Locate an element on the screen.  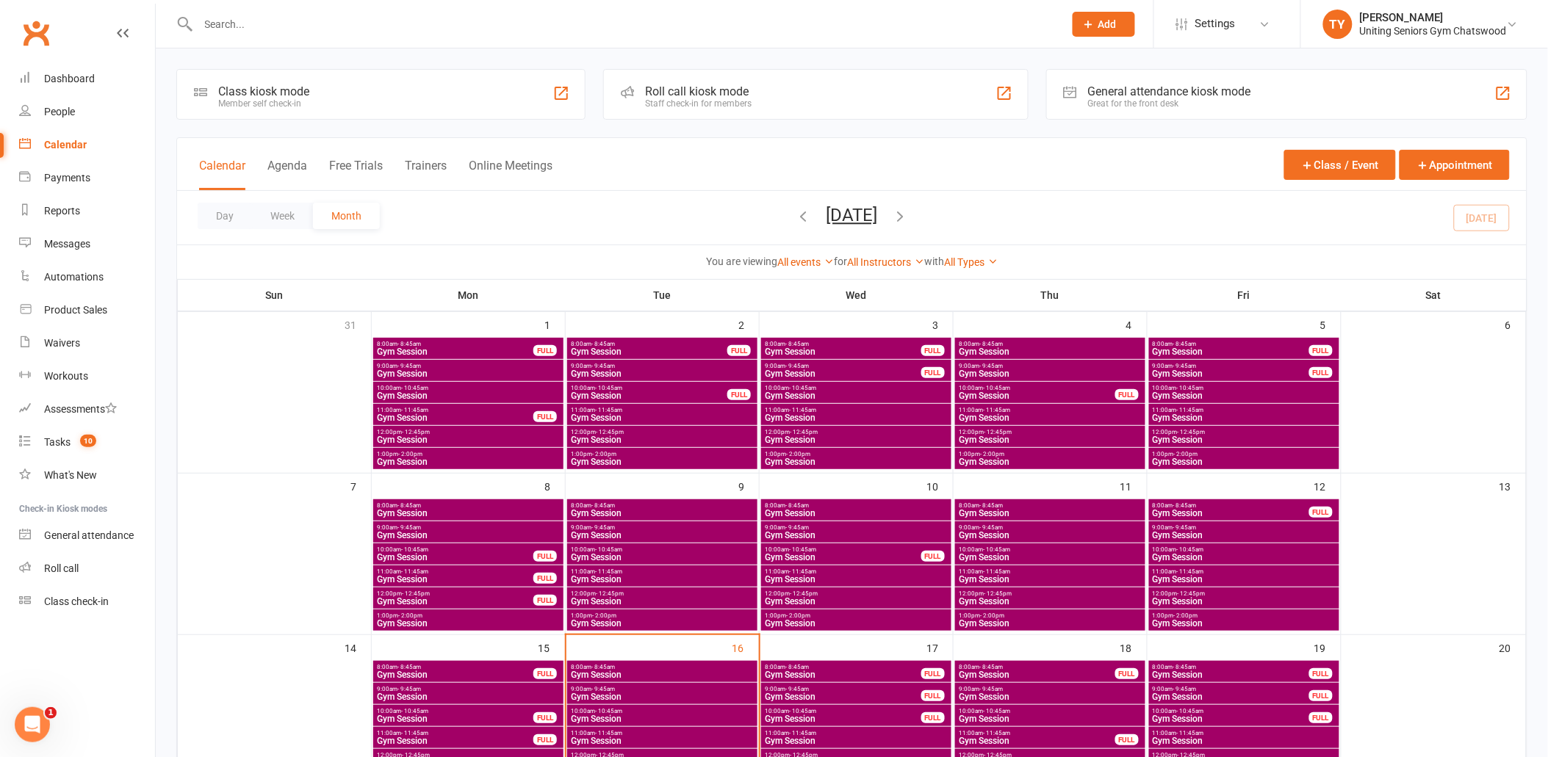
th: Mon is located at coordinates (469, 295).